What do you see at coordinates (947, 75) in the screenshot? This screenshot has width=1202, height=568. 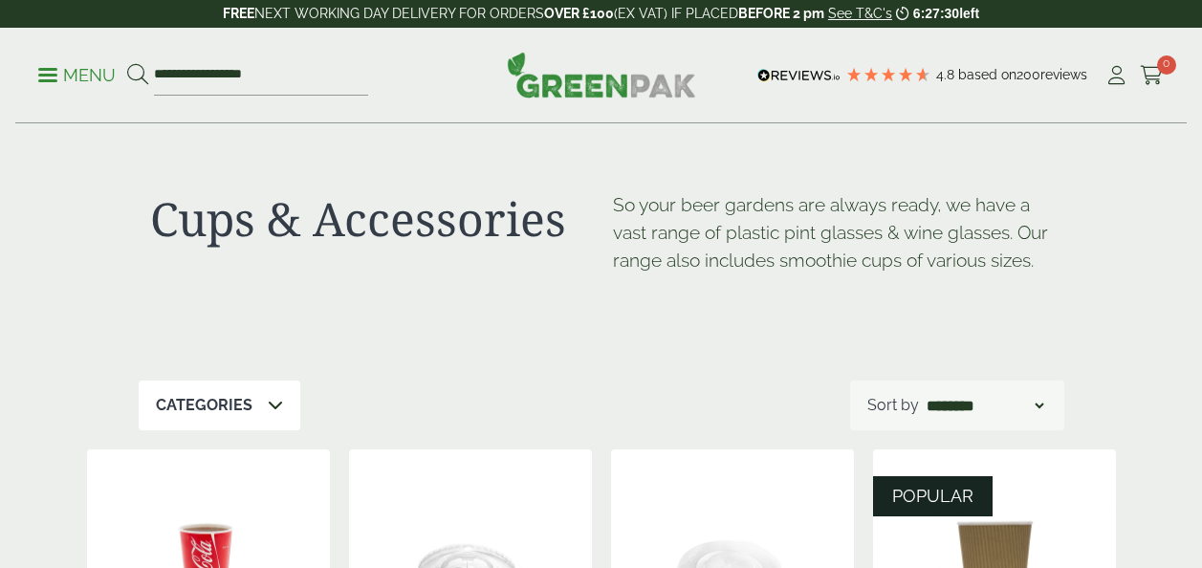 I see `span: 4.8` at bounding box center [947, 75].